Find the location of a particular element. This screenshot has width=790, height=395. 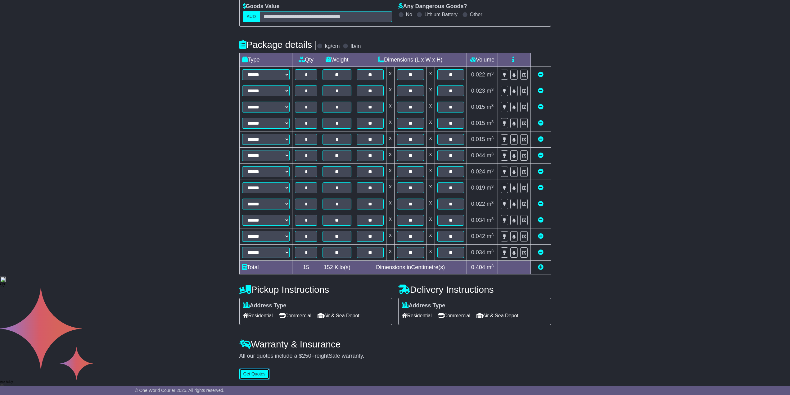

span: 0.022 is located at coordinates (478, 204).